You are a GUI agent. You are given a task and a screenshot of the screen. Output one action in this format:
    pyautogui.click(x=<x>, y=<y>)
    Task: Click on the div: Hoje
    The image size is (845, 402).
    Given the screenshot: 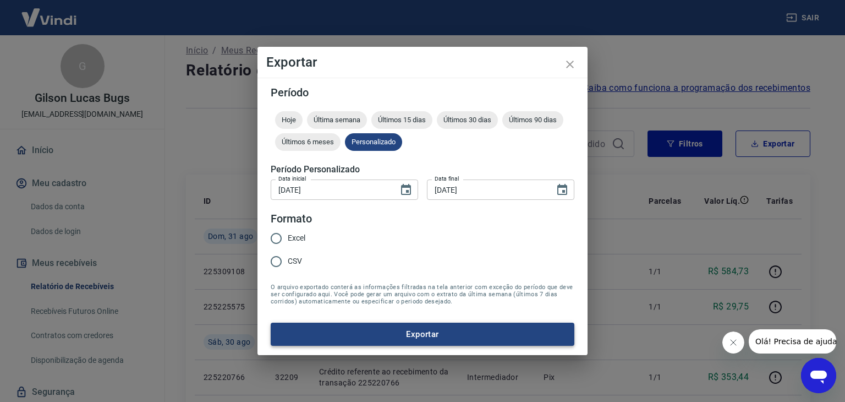 What is the action you would take?
    pyautogui.click(x=289, y=120)
    